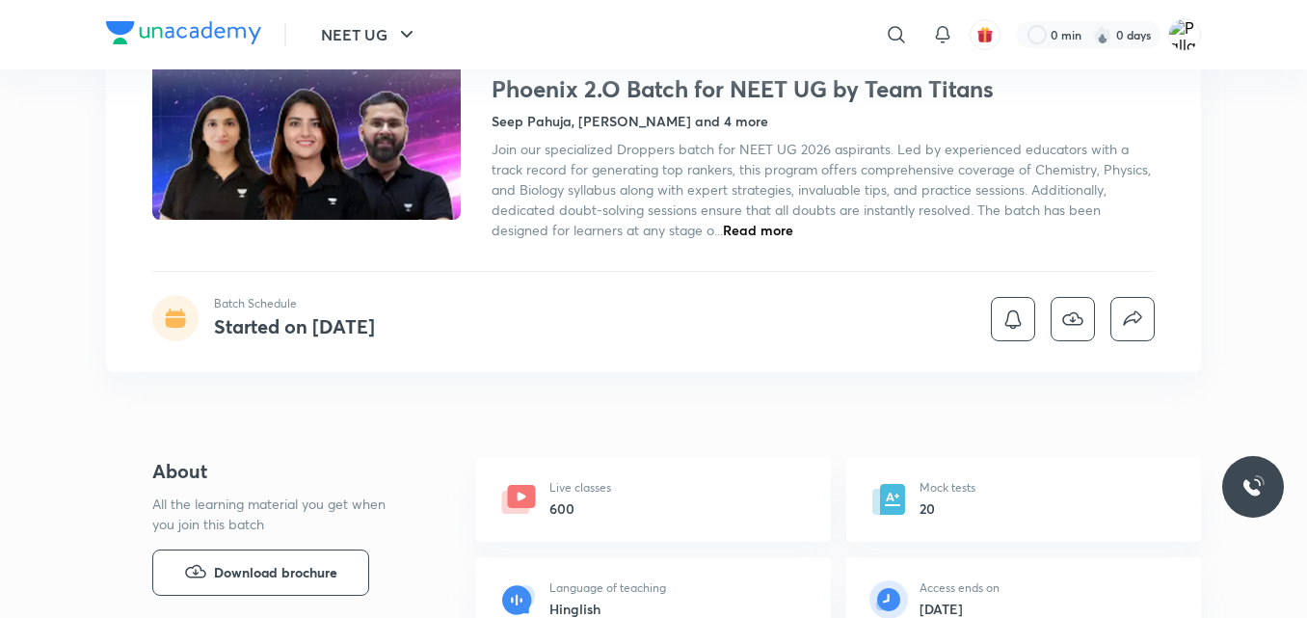 The width and height of the screenshot is (1307, 618). What do you see at coordinates (1102, 35) in the screenshot?
I see `img: streak` at bounding box center [1102, 35].